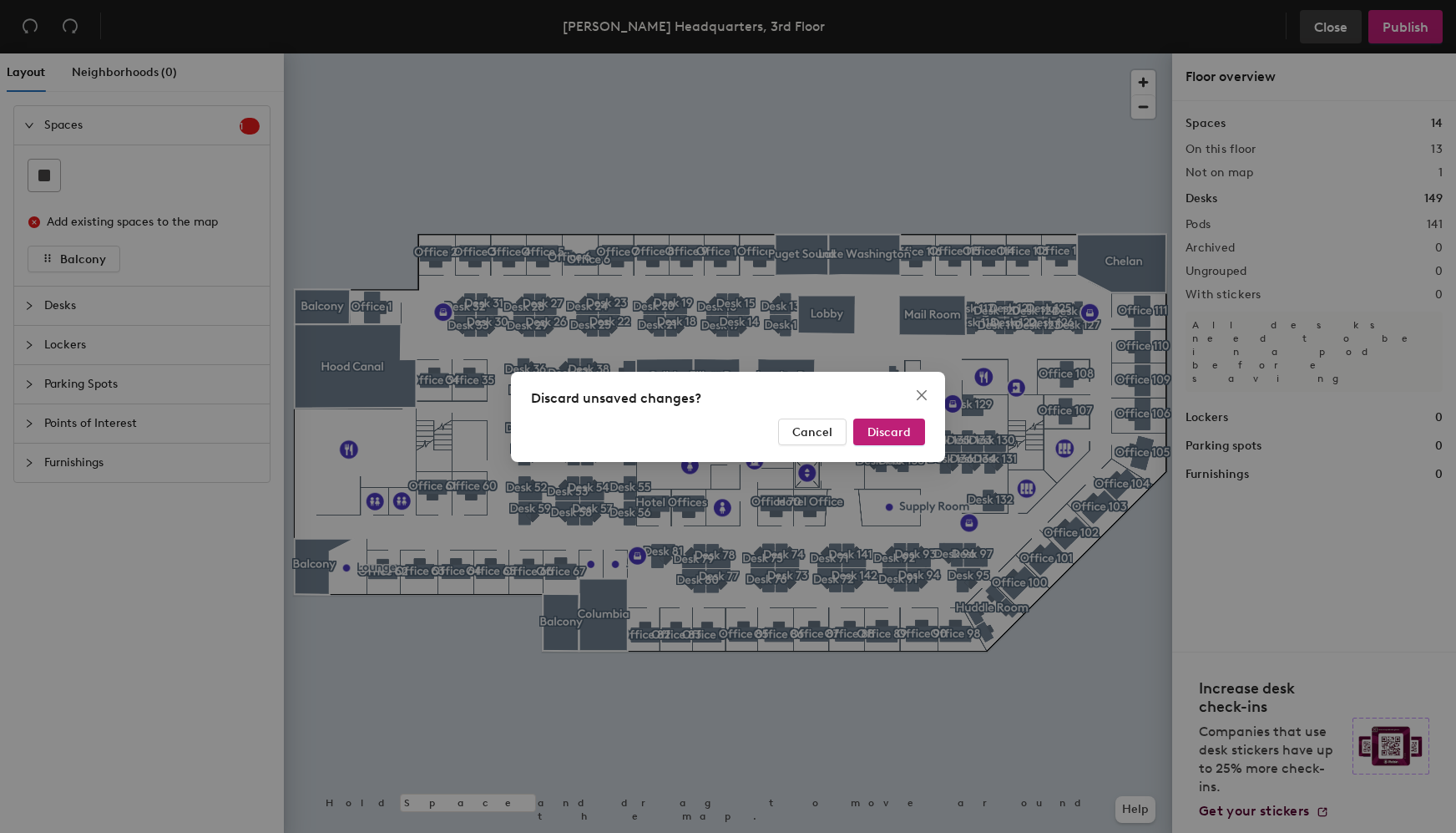 This screenshot has width=1456, height=833. Describe the element at coordinates (889, 431) in the screenshot. I see `span: Discard` at that location.